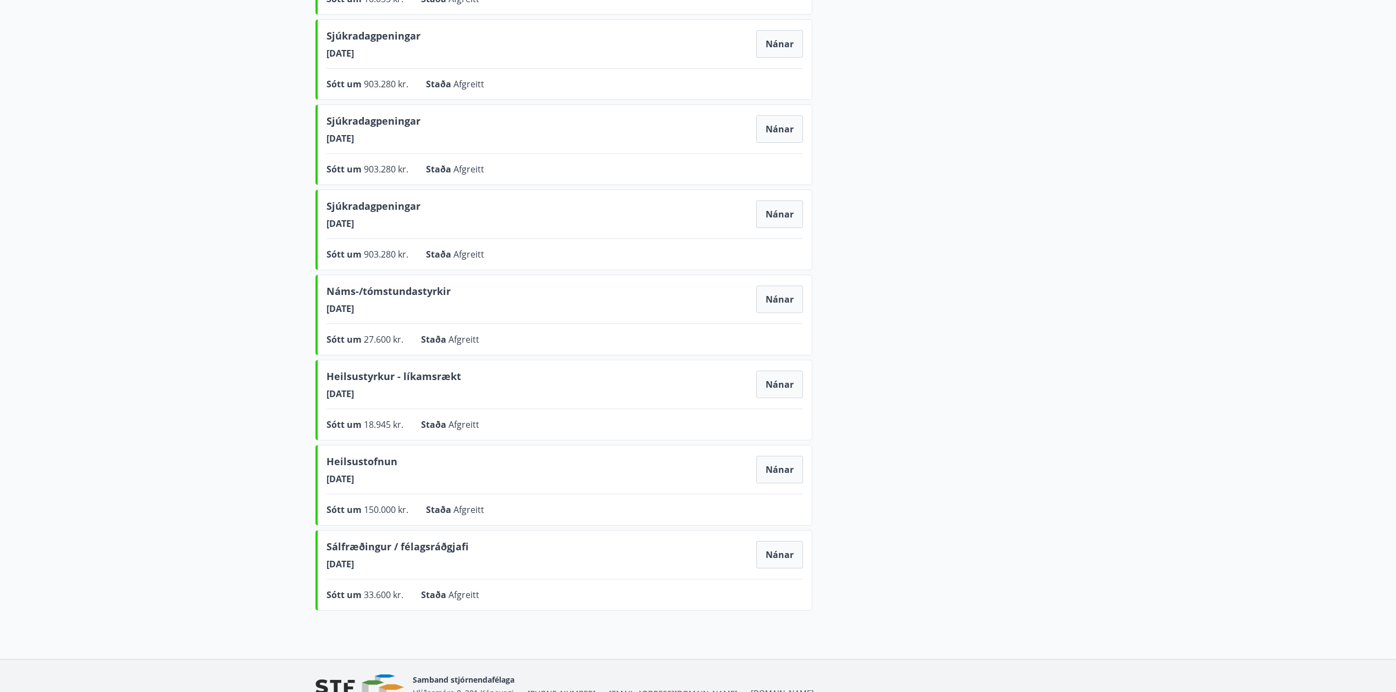 This screenshot has width=1396, height=692. What do you see at coordinates (389, 293) in the screenshot?
I see `span: Náms-/tómstundastyrkir` at bounding box center [389, 293].